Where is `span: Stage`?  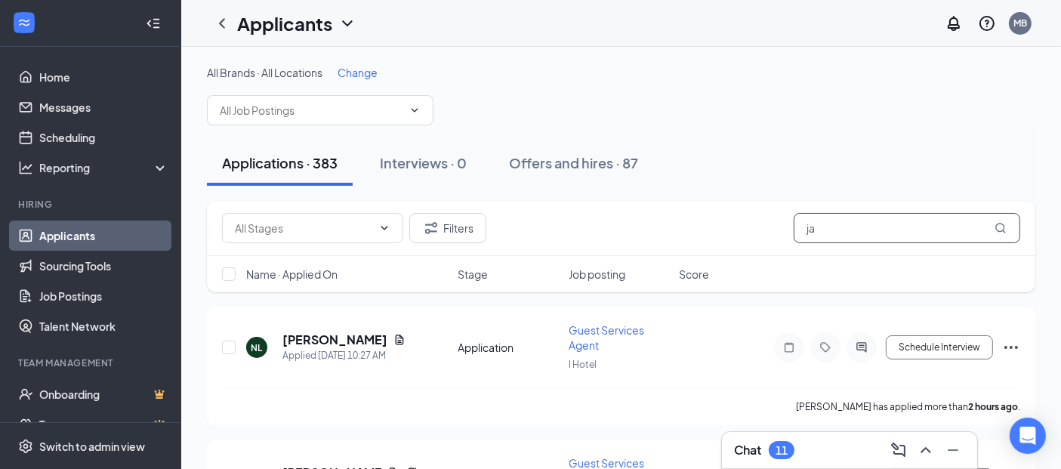
span: Stage is located at coordinates (473, 274).